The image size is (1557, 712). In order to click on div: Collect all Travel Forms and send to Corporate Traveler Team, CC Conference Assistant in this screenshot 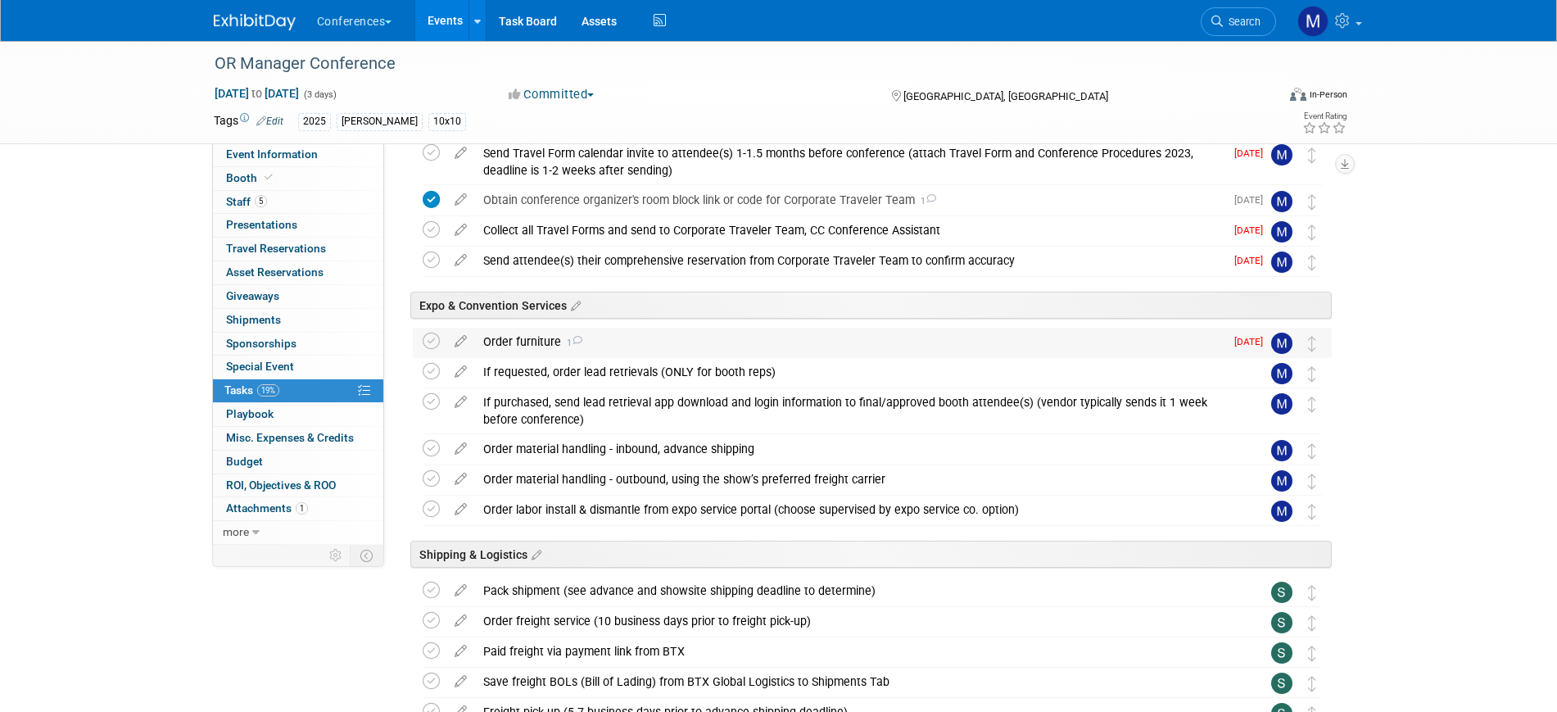, I will do `click(849, 230)`.